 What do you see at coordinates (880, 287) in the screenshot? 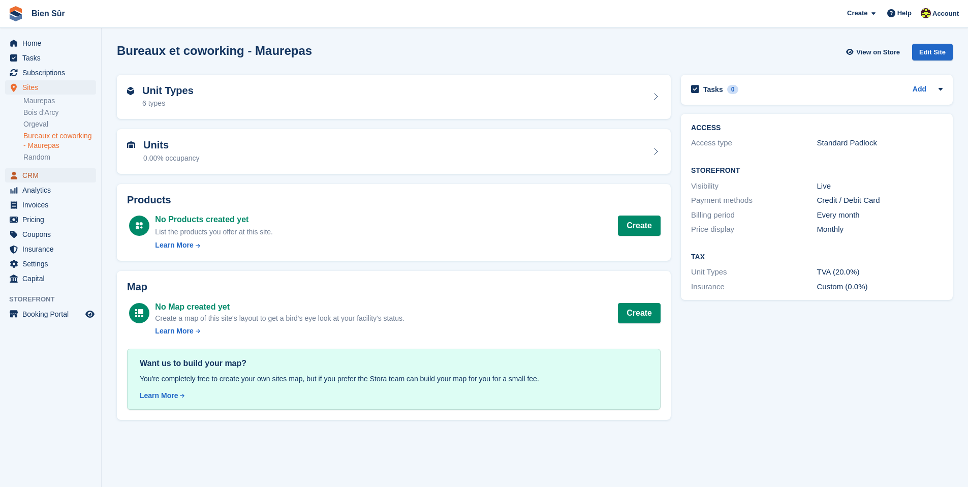
I see `div: Custom (0.0%)` at bounding box center [880, 287].